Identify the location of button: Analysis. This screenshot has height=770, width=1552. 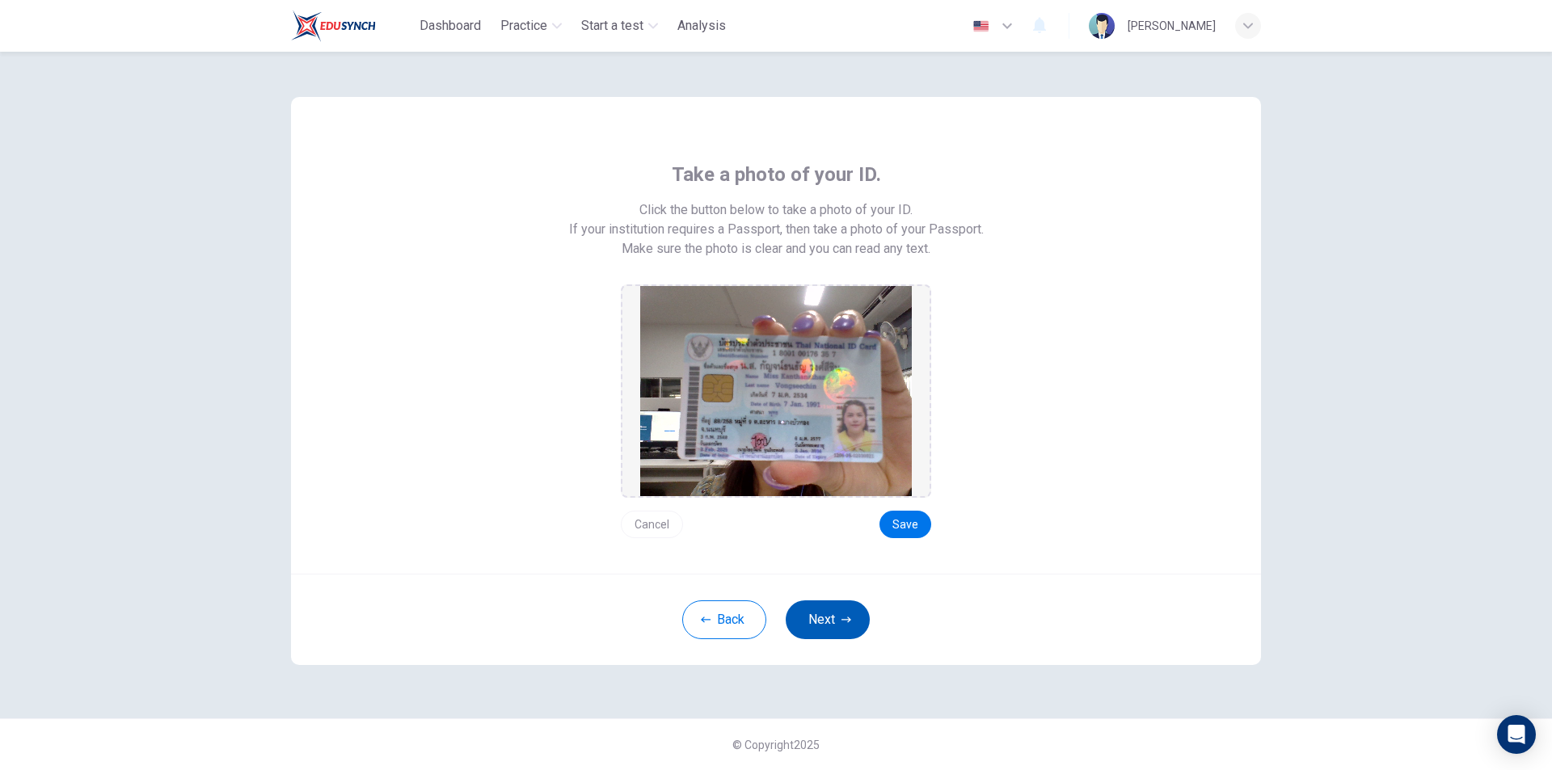
(702, 26).